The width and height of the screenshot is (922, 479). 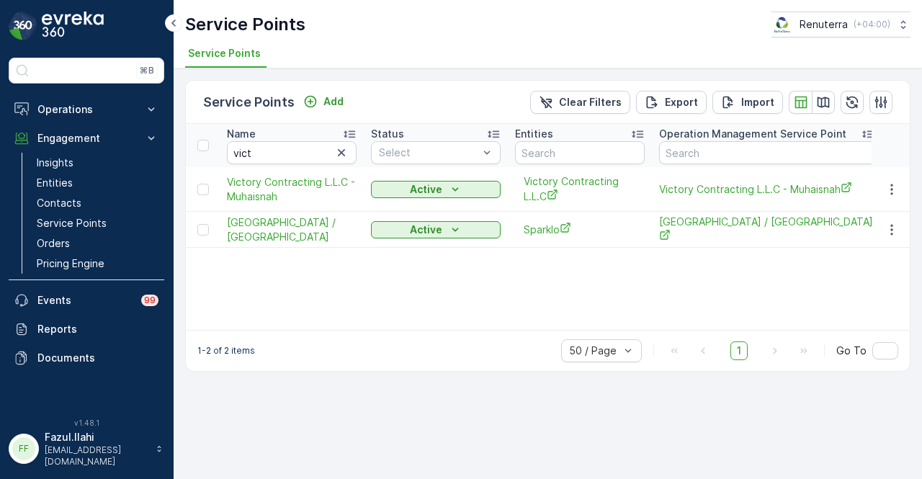 What do you see at coordinates (147, 71) in the screenshot?
I see `p: ⌘B` at bounding box center [147, 71].